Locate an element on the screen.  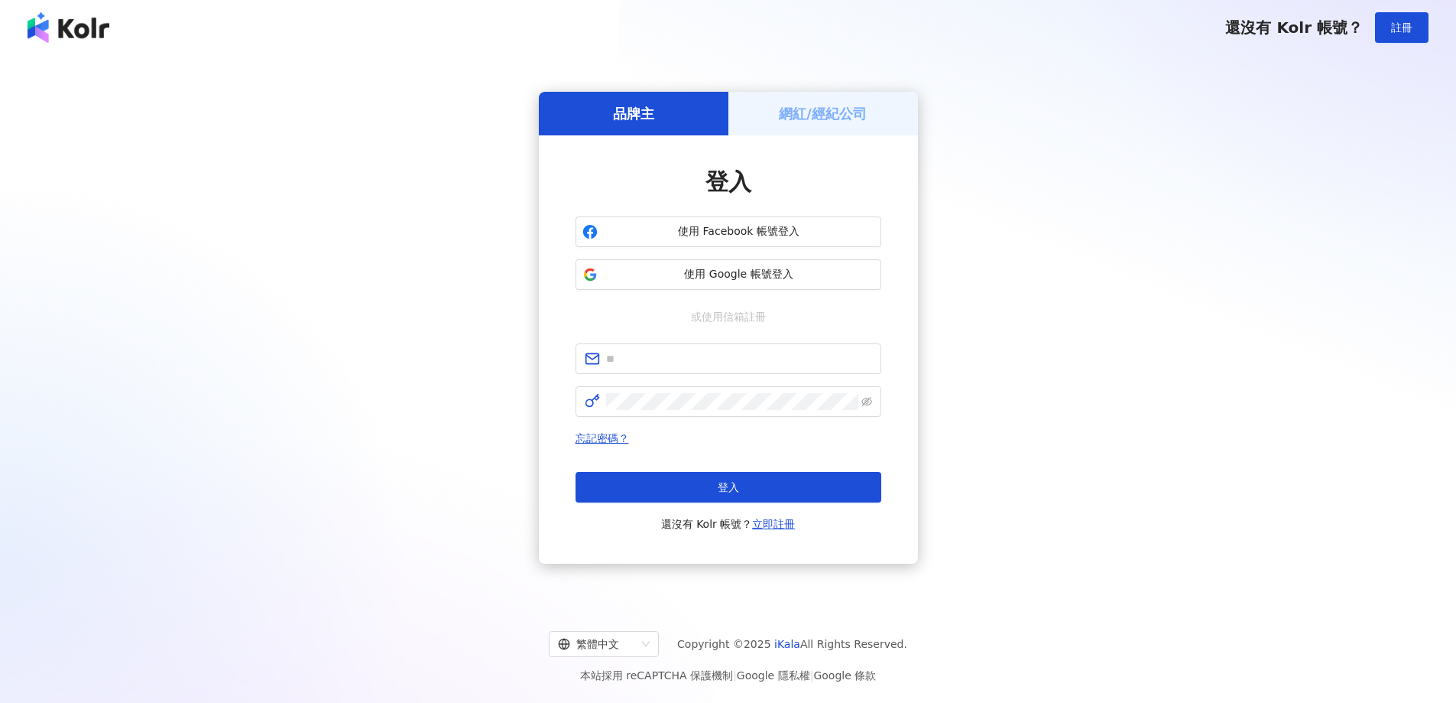
h5: 品牌主 is located at coordinates (634, 113).